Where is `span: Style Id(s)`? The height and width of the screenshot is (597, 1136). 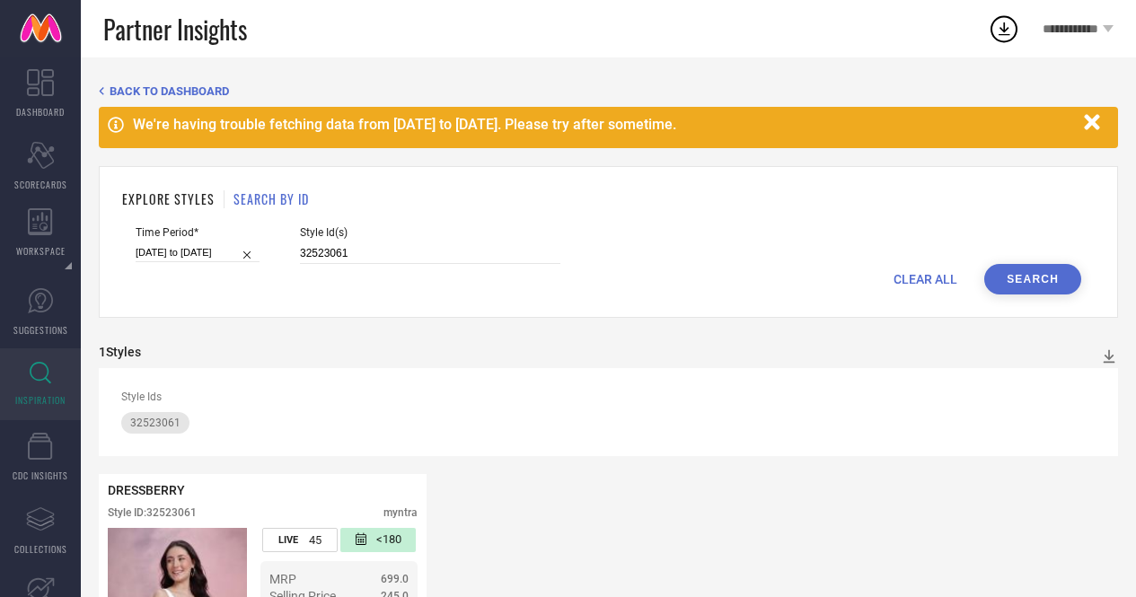 span: Style Id(s) is located at coordinates (430, 233).